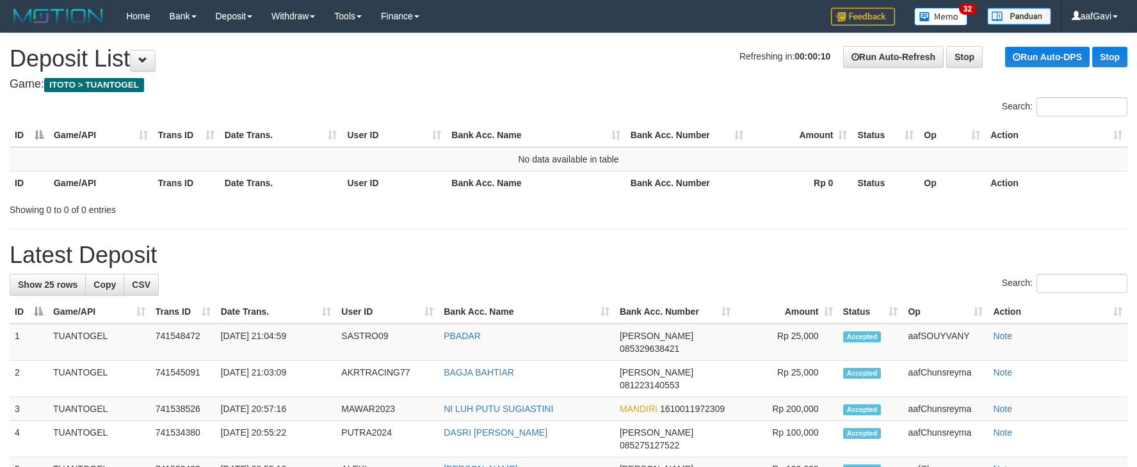  Describe the element at coordinates (812, 56) in the screenshot. I see `strong: 00:00:10` at that location.